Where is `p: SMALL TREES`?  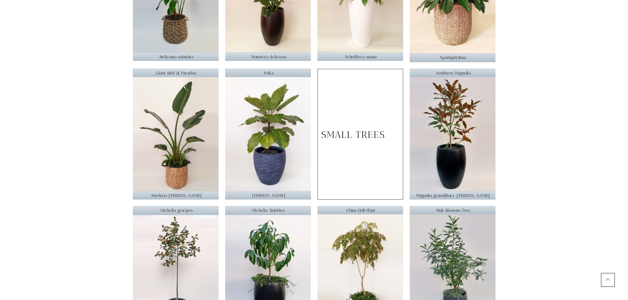
p: SMALL TREES is located at coordinates (362, 135).